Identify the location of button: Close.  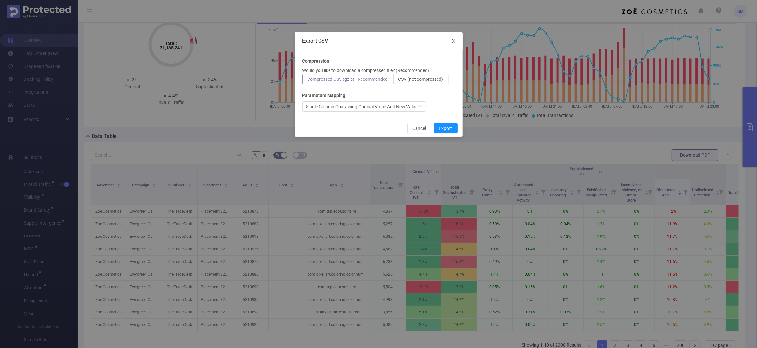
(453, 41).